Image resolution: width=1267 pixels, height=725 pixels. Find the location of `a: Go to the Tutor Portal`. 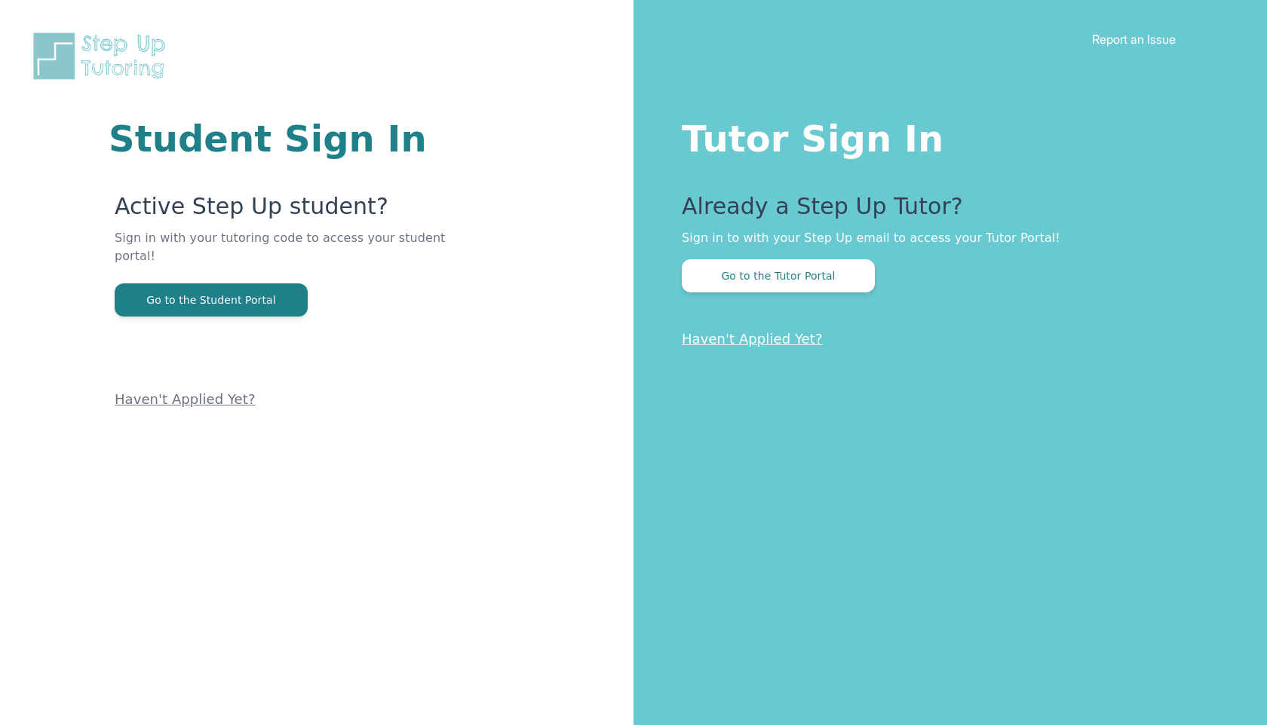

a: Go to the Tutor Portal is located at coordinates (778, 275).